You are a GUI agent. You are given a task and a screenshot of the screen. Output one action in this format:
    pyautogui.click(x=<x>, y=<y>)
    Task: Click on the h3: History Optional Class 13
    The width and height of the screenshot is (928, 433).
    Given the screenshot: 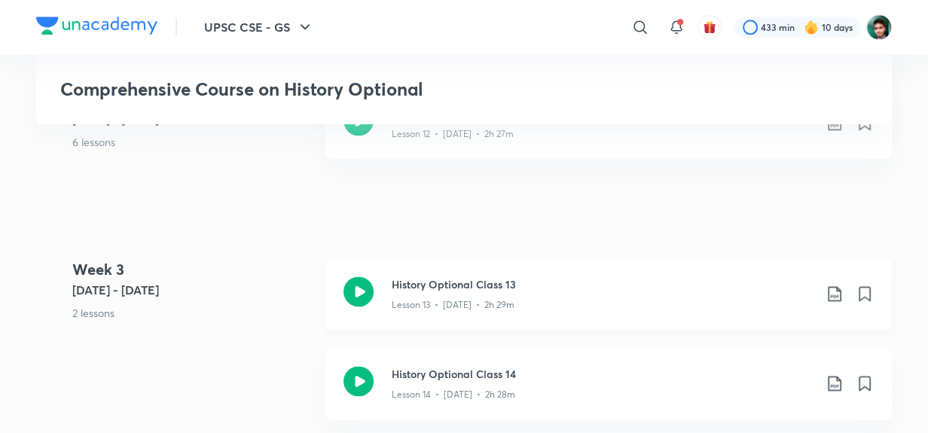 What is the action you would take?
    pyautogui.click(x=603, y=284)
    